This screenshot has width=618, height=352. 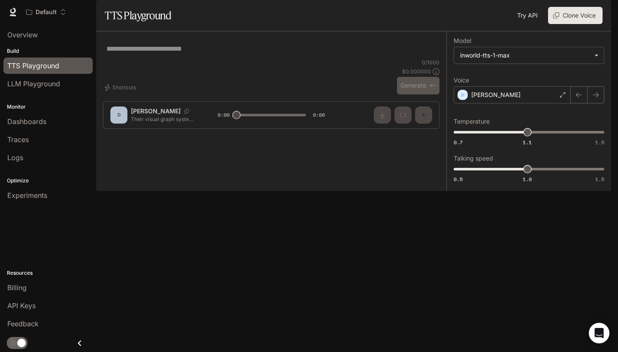 I want to click on button: Clone Voice, so click(x=575, y=15).